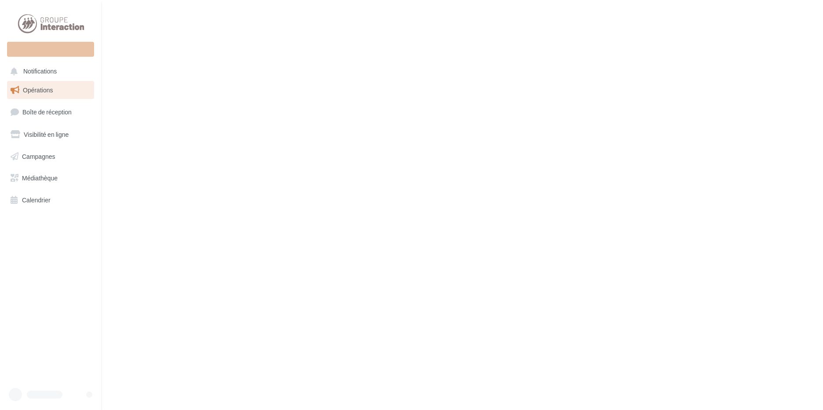 The width and height of the screenshot is (823, 410). What do you see at coordinates (40, 71) in the screenshot?
I see `span: Notifications` at bounding box center [40, 71].